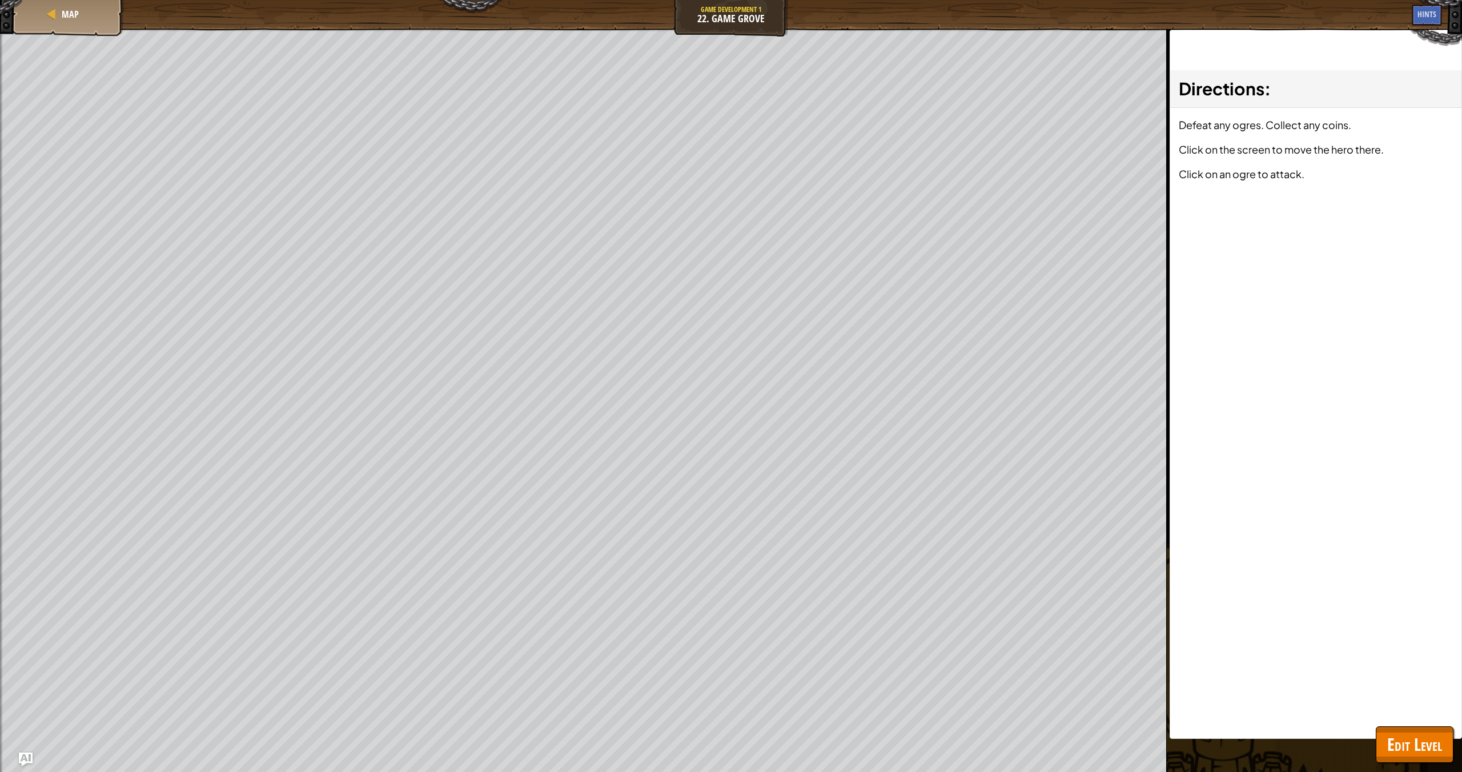  Describe the element at coordinates (69, 14) in the screenshot. I see `a: Map` at that location.